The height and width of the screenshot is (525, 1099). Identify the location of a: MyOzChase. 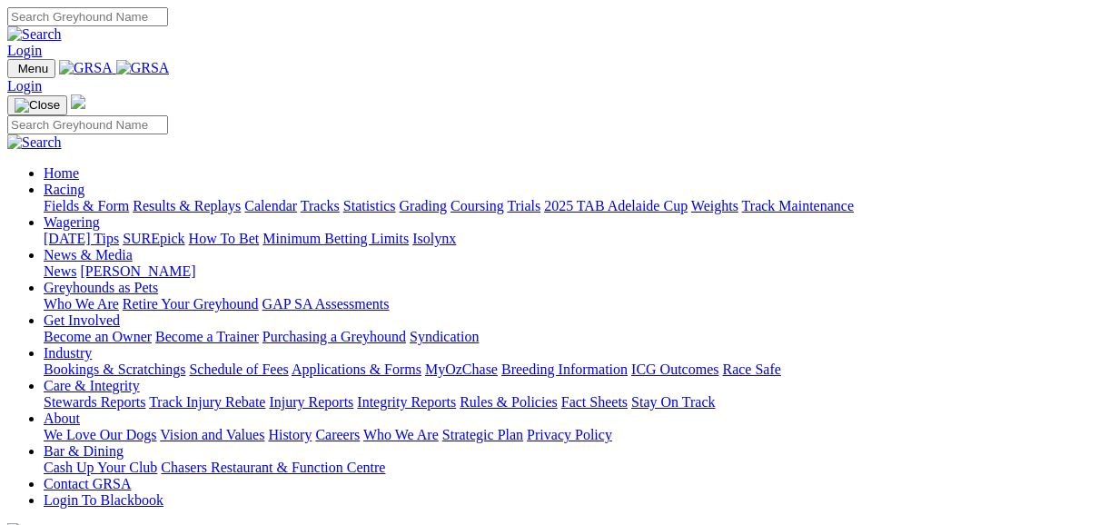
(461, 369).